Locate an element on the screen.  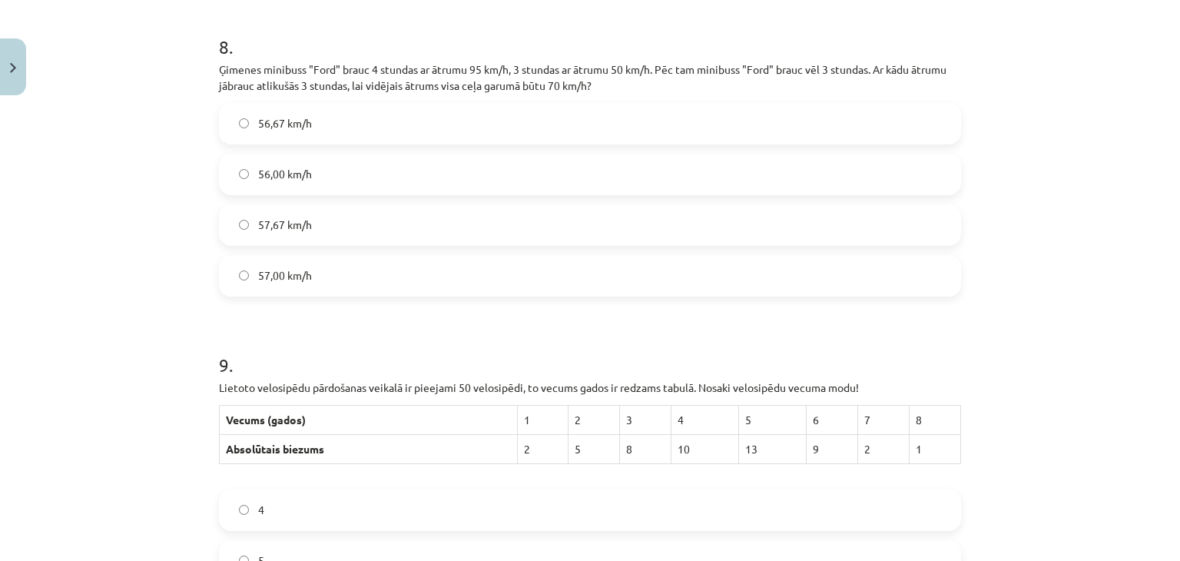
span: 56,67 km/h is located at coordinates (285, 123).